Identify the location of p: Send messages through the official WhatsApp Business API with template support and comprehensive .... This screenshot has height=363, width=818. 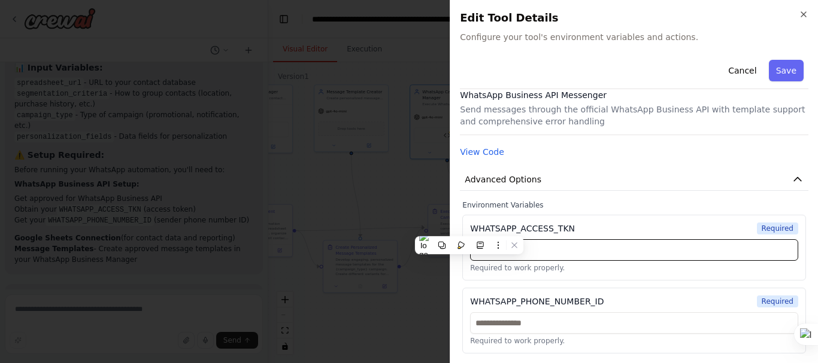
(634, 116).